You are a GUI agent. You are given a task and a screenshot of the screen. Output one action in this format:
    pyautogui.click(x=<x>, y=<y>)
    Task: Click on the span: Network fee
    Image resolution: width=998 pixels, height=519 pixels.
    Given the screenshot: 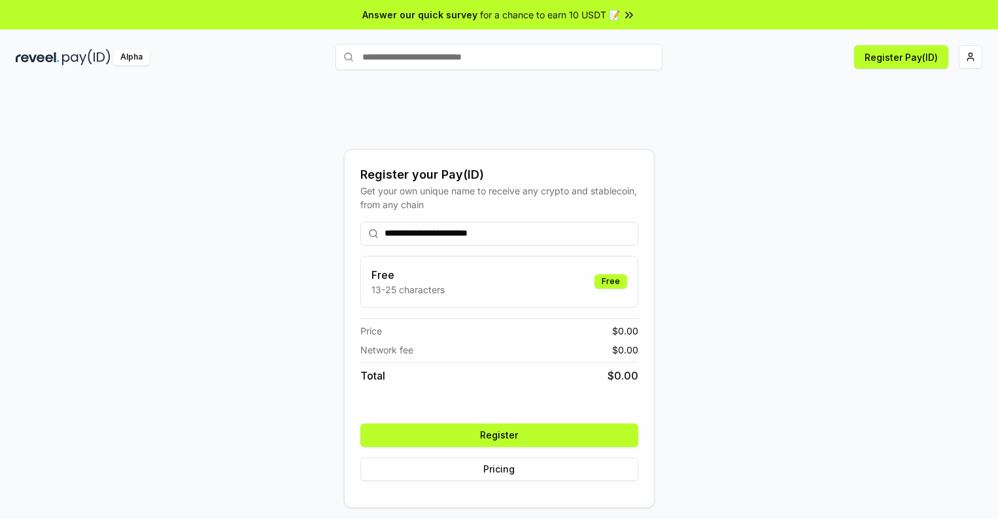 What is the action you would take?
    pyautogui.click(x=387, y=349)
    